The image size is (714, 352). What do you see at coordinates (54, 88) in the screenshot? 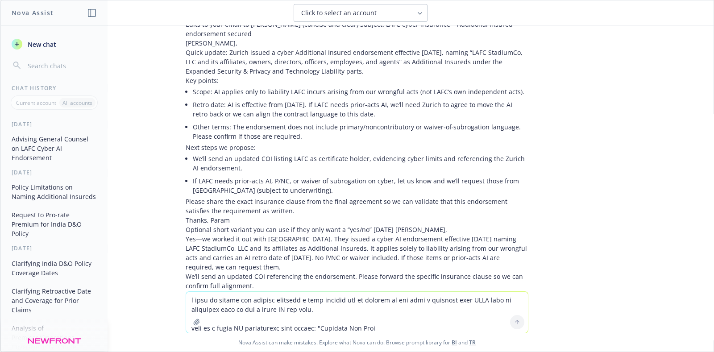
I see `div: Chat History` at bounding box center [54, 88].